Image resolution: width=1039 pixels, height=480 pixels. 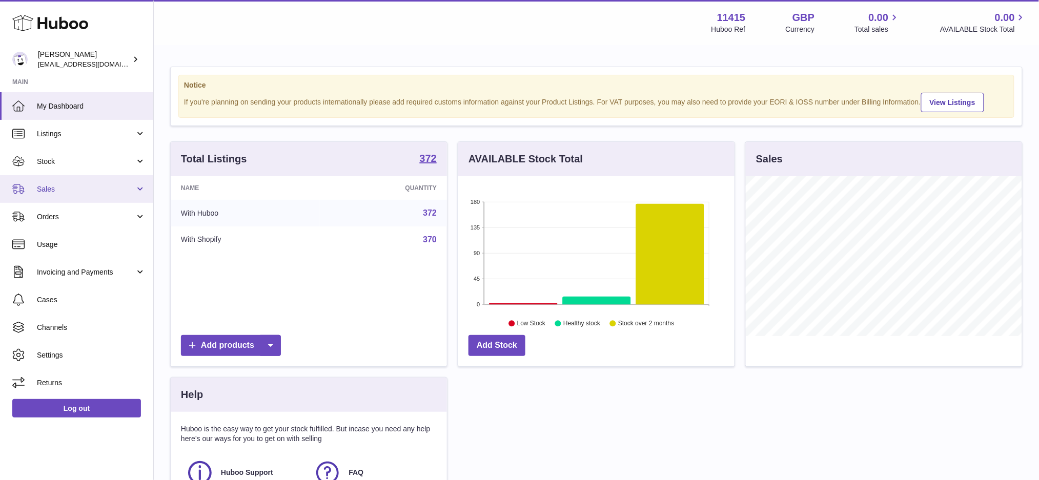 What do you see at coordinates (532, 324) in the screenshot?
I see `text: Low Stock` at bounding box center [532, 324].